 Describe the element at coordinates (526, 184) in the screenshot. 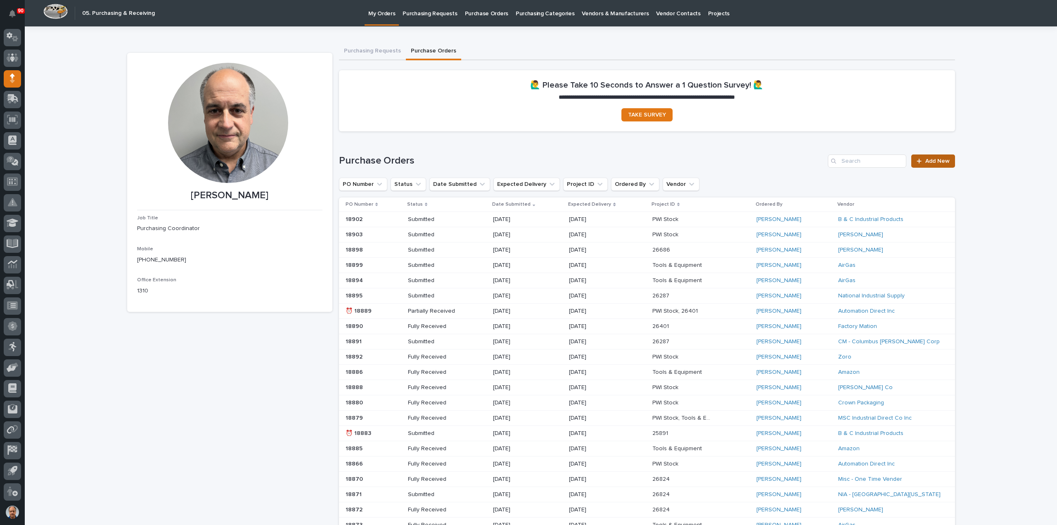

I see `button: Expected Delivery` at that location.